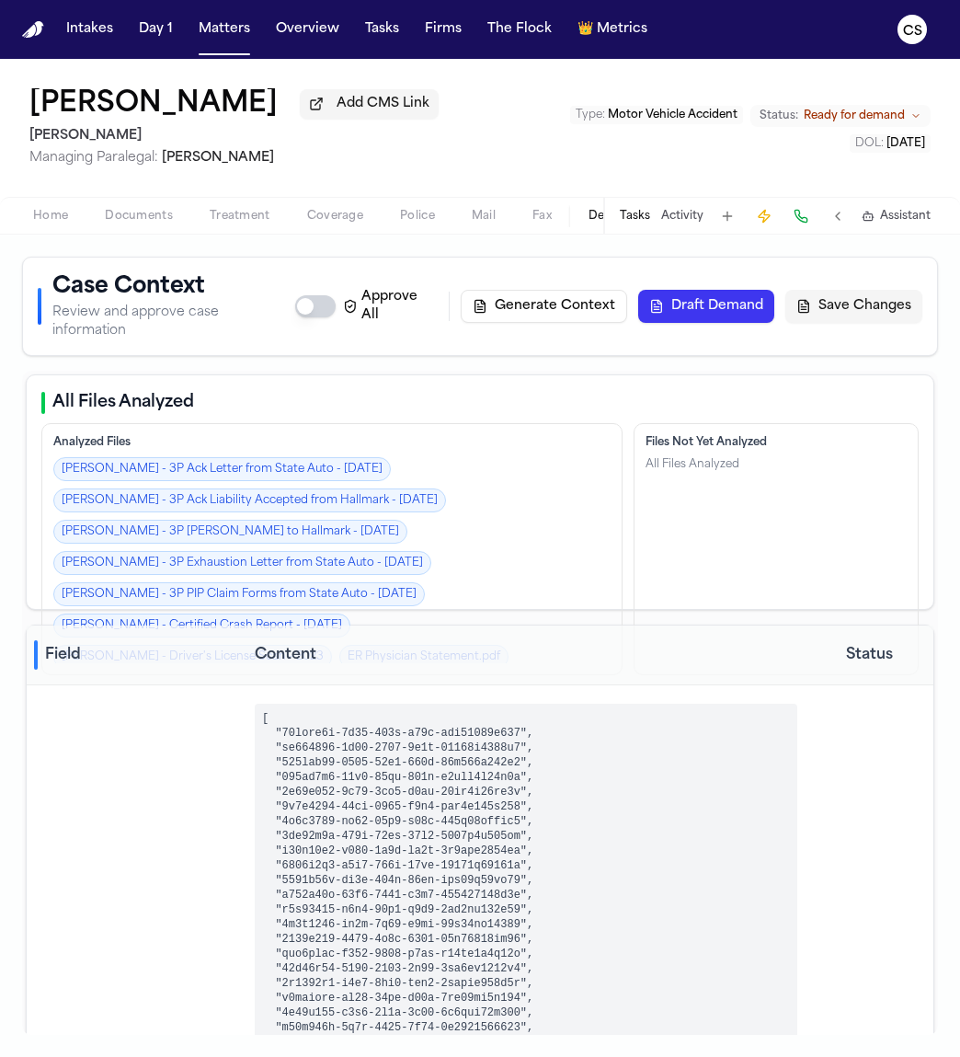 This screenshot has width=960, height=1057. What do you see at coordinates (613, 216) in the screenshot?
I see `span: Demand` at bounding box center [613, 216].